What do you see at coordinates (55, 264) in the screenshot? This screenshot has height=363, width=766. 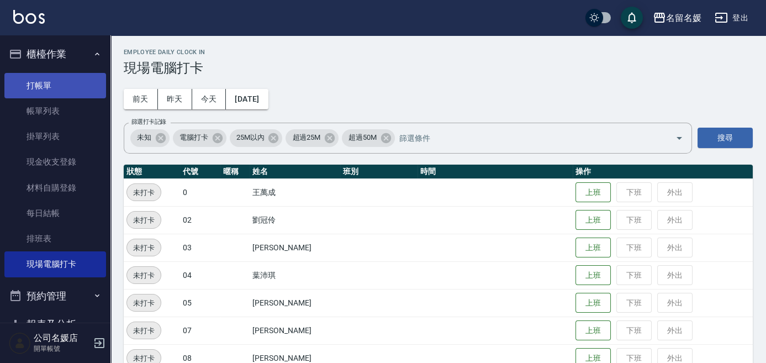 I see `a: 現場電腦打卡` at bounding box center [55, 264].